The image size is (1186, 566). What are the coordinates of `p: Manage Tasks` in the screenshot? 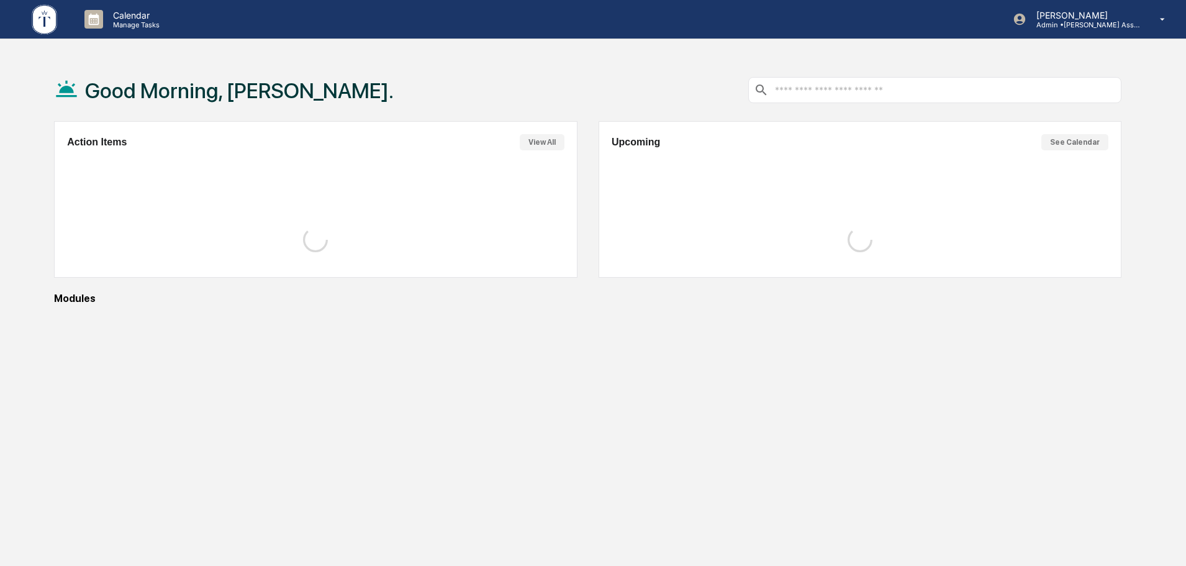 It's located at (134, 25).